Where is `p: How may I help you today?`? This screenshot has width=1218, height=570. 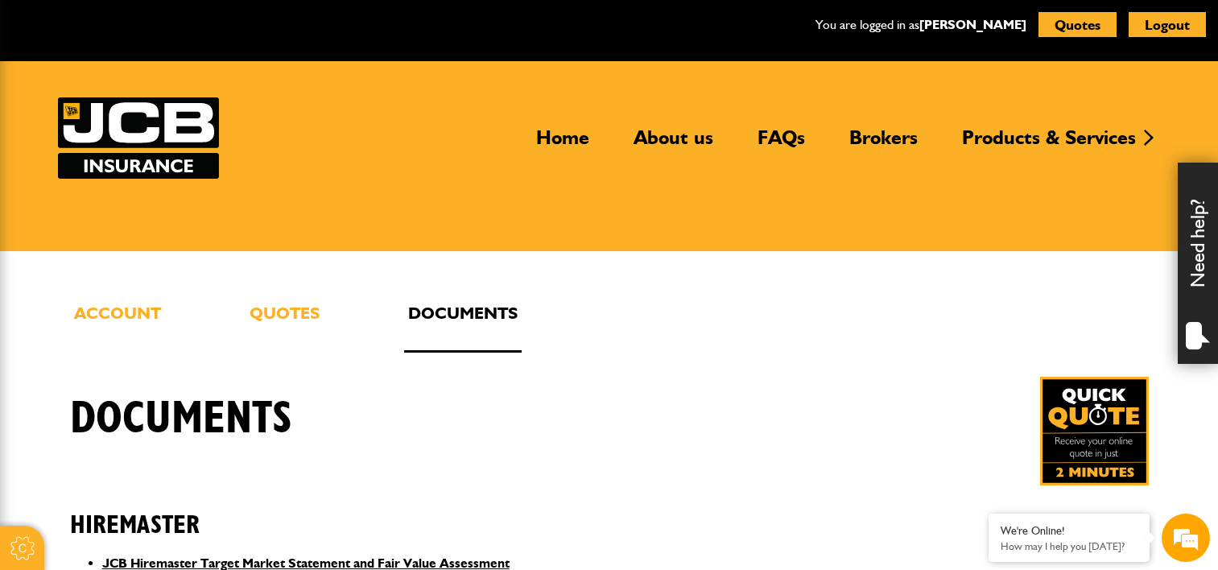 p: How may I help you today? is located at coordinates (1069, 546).